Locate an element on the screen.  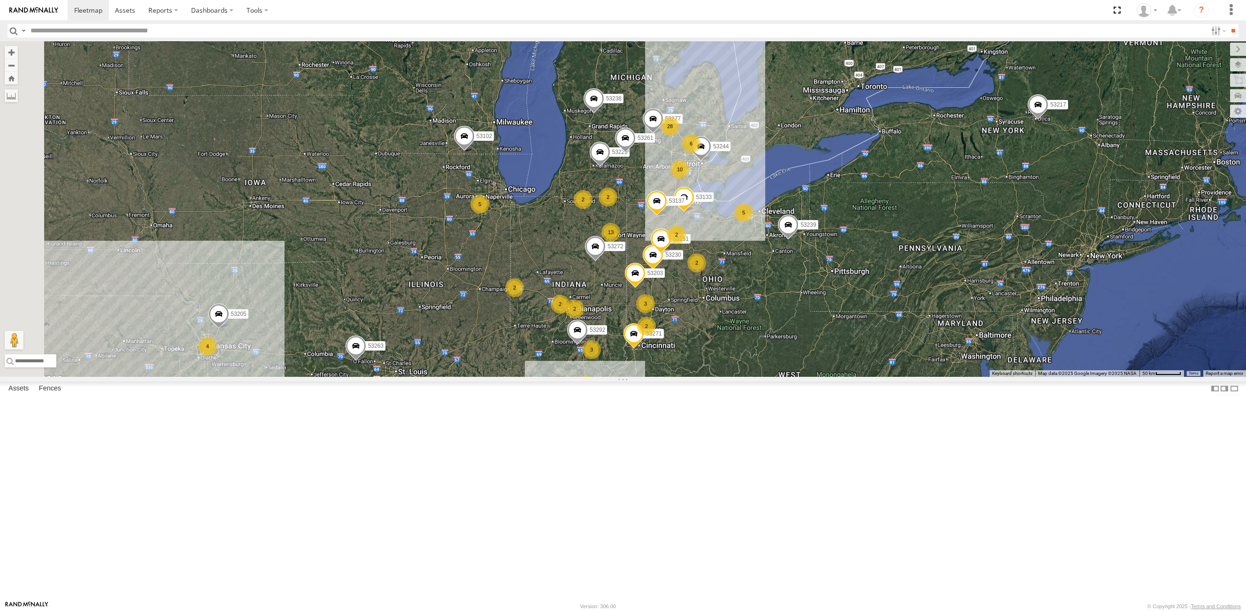
label: Hide Summary Table is located at coordinates (1234, 388).